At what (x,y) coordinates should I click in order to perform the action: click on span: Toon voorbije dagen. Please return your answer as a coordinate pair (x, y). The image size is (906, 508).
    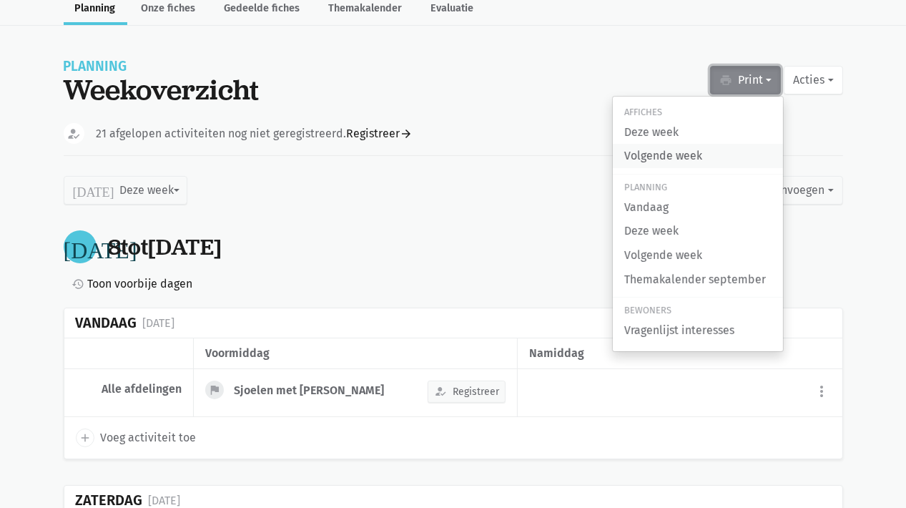
    Looking at the image, I should click on (140, 284).